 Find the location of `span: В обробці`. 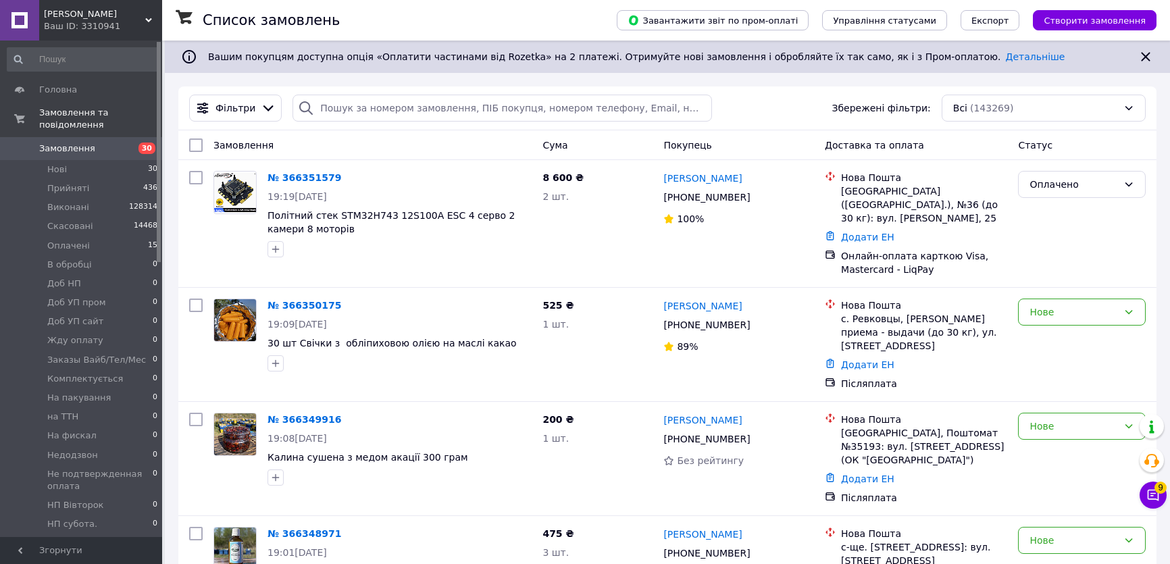

span: В обробці is located at coordinates (70, 265).